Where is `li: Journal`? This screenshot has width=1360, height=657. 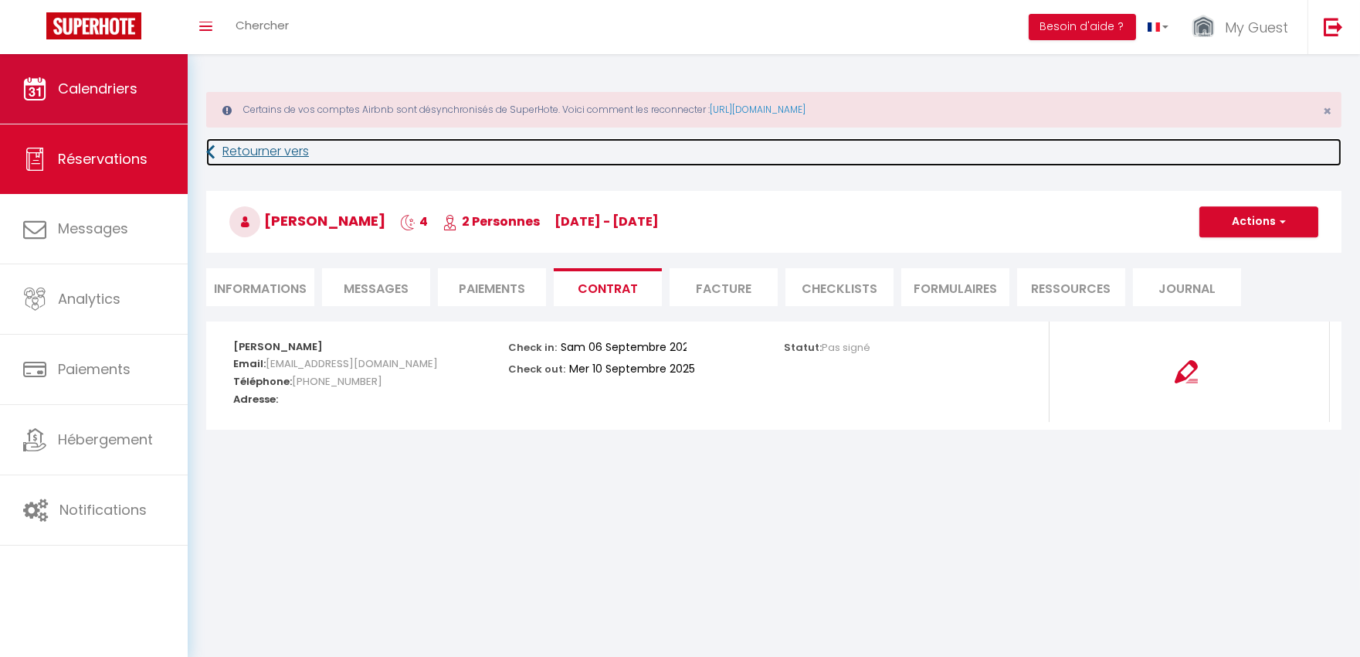
li: Journal is located at coordinates (1187, 287).